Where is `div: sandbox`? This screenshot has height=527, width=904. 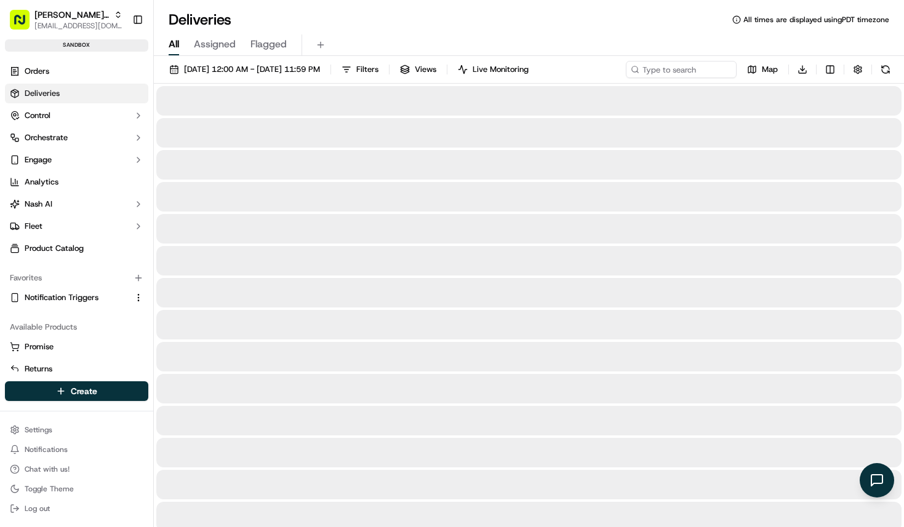 div: sandbox is located at coordinates (76, 46).